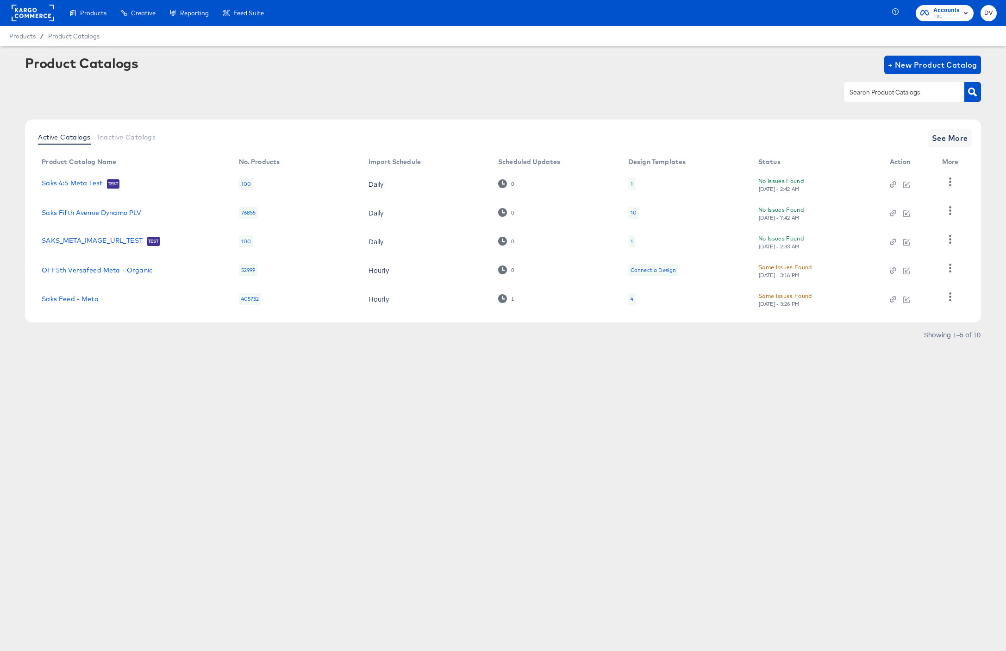  I want to click on input: Search Product Catalogs, so click(897, 92).